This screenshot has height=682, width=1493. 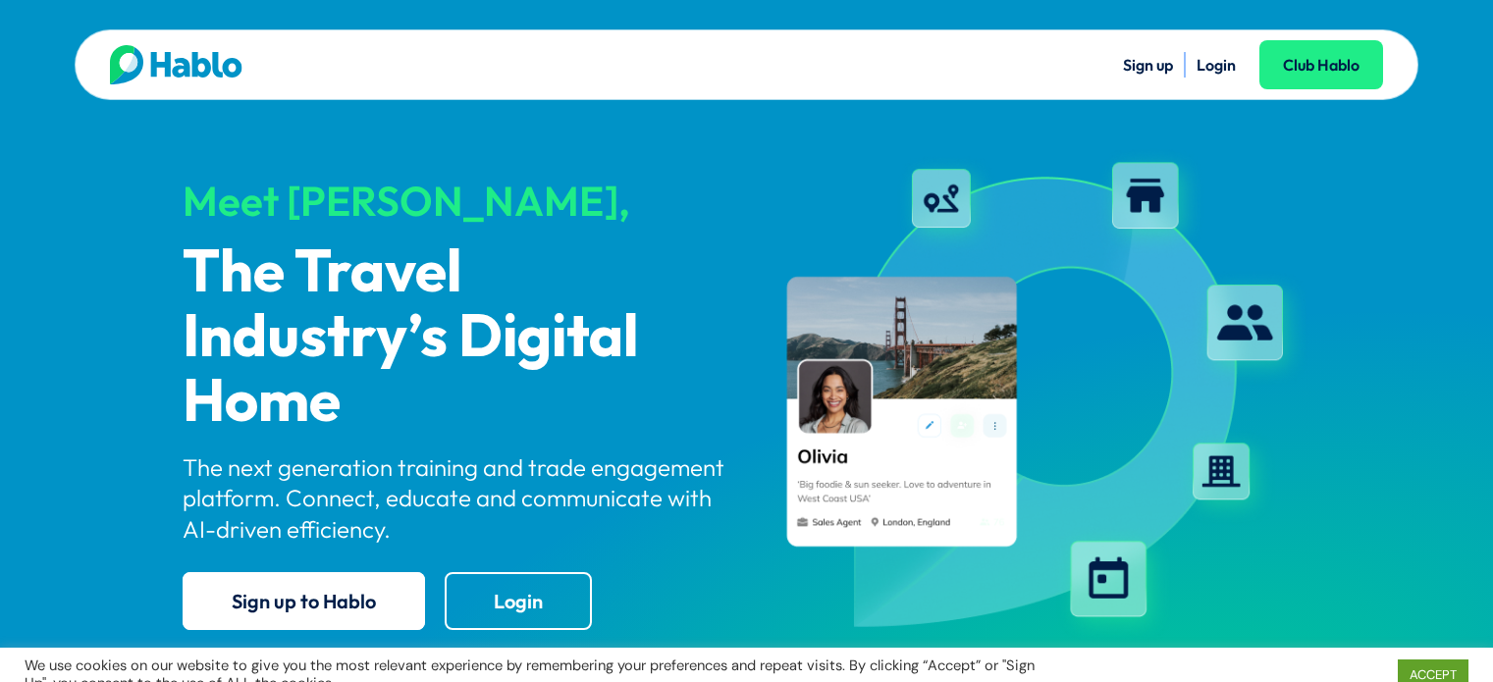 I want to click on img: hablo-profile-image, so click(x=1037, y=396).